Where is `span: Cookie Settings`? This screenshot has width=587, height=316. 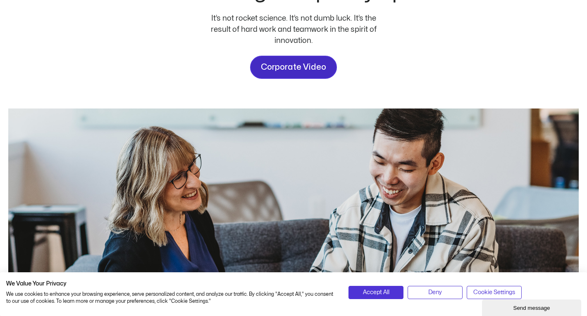
span: Cookie Settings is located at coordinates (494, 293).